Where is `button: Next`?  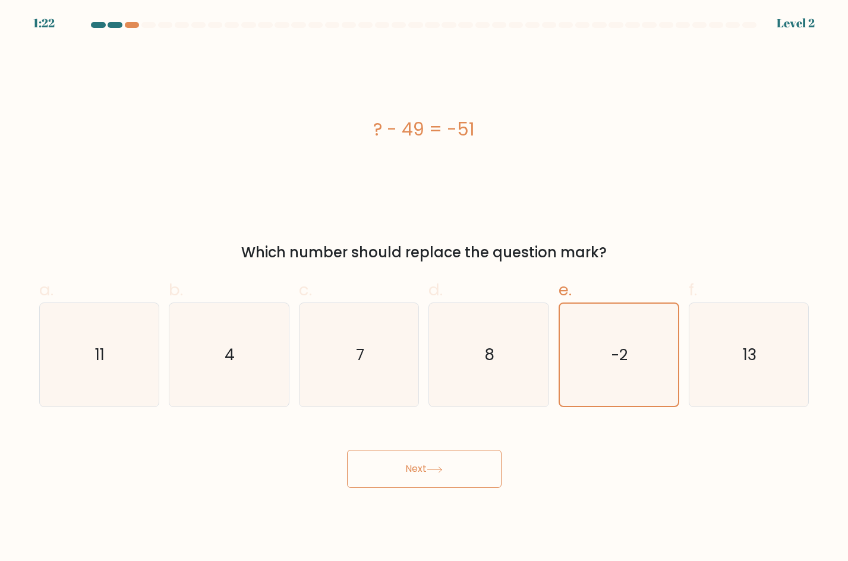 button: Next is located at coordinates (424, 469).